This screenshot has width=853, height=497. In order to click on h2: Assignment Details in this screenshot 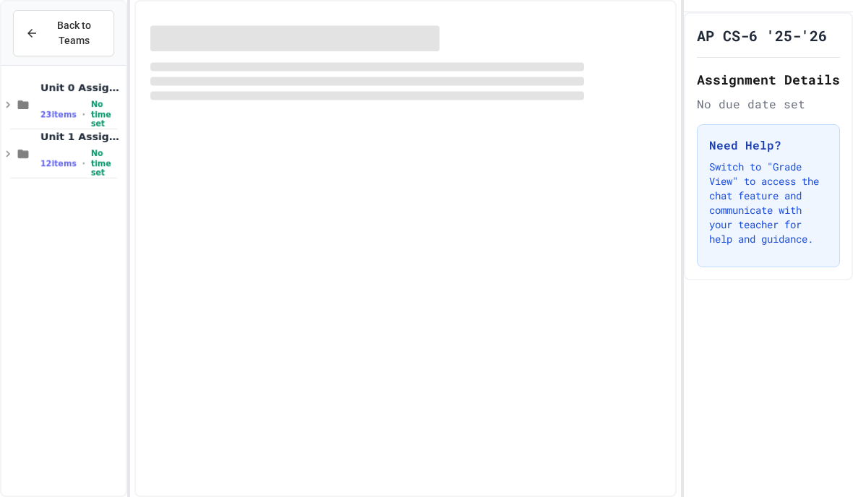, I will do `click(768, 79)`.